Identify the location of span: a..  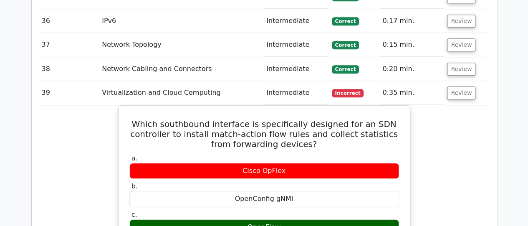
(134, 158).